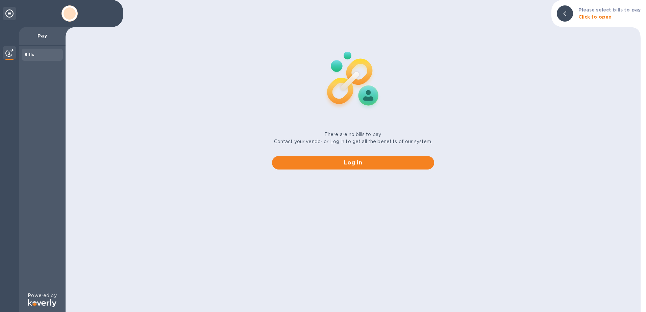 The image size is (646, 312). I want to click on b: Click to open, so click(595, 17).